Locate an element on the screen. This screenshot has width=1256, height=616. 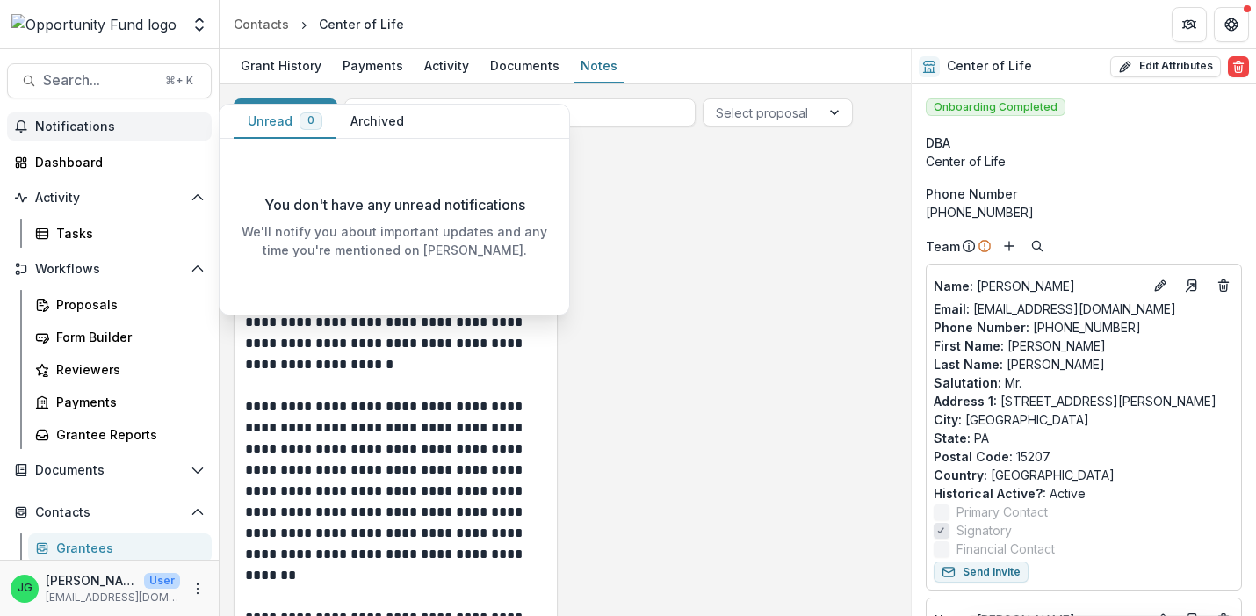
button: Deletes is located at coordinates (1224, 286).